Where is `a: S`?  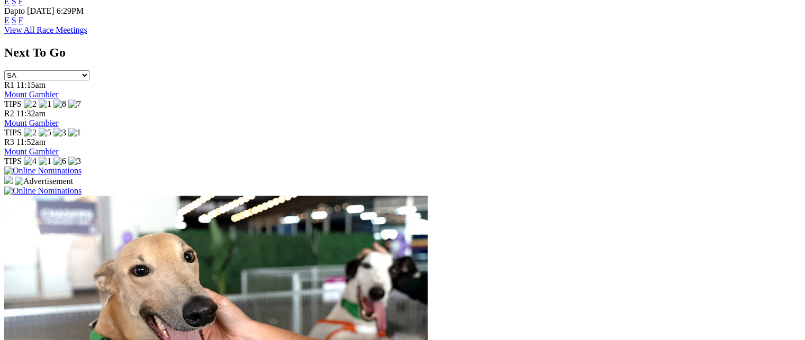
a: S is located at coordinates (14, 20).